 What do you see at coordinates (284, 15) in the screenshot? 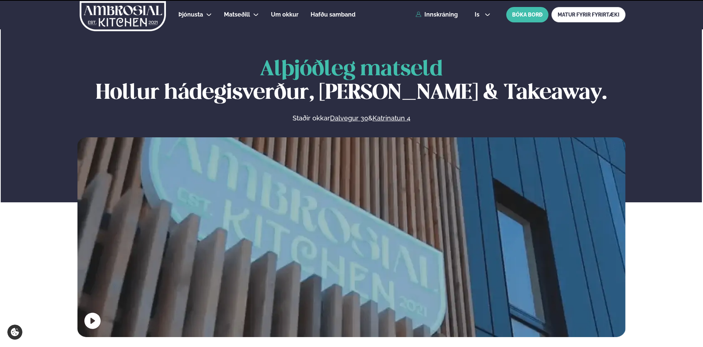
I see `a: Um okkur` at bounding box center [284, 15].